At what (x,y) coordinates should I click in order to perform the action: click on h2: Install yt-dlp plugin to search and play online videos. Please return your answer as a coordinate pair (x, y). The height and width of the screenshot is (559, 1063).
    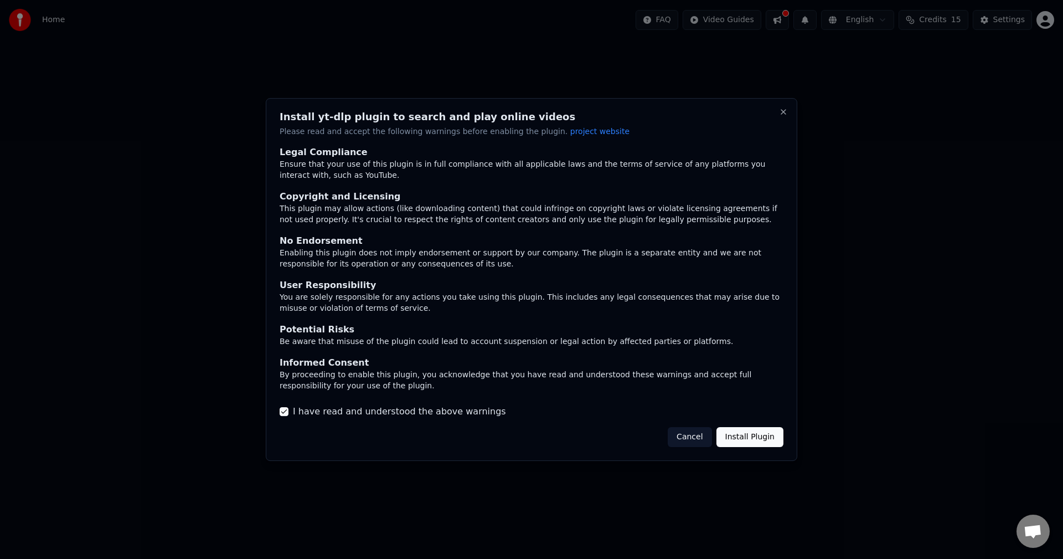
    Looking at the image, I should click on (532, 117).